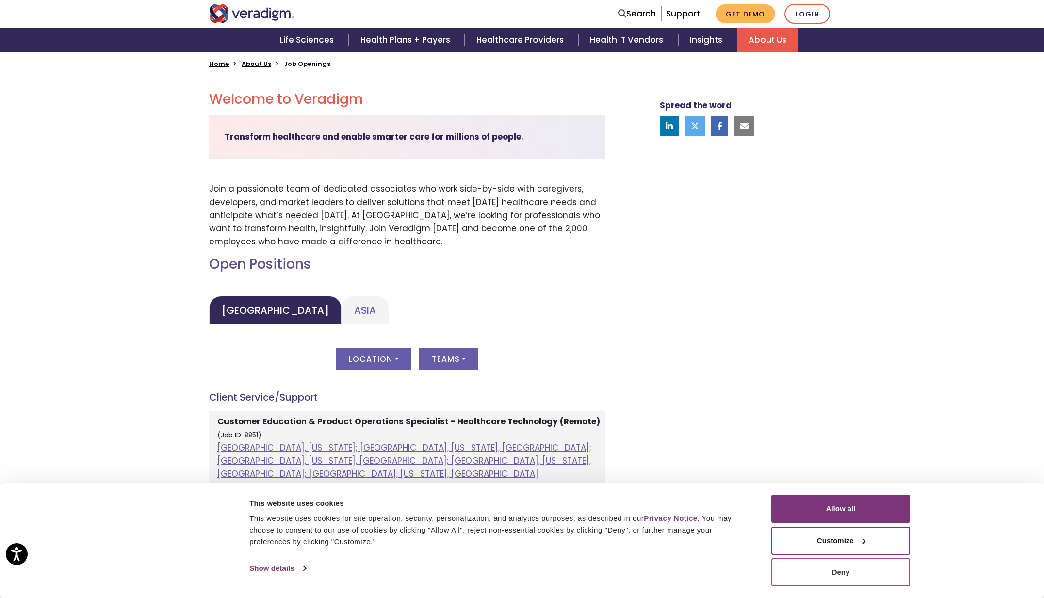 This screenshot has height=598, width=1044. Describe the element at coordinates (251, 14) in the screenshot. I see `a: Veradigm logo` at that location.